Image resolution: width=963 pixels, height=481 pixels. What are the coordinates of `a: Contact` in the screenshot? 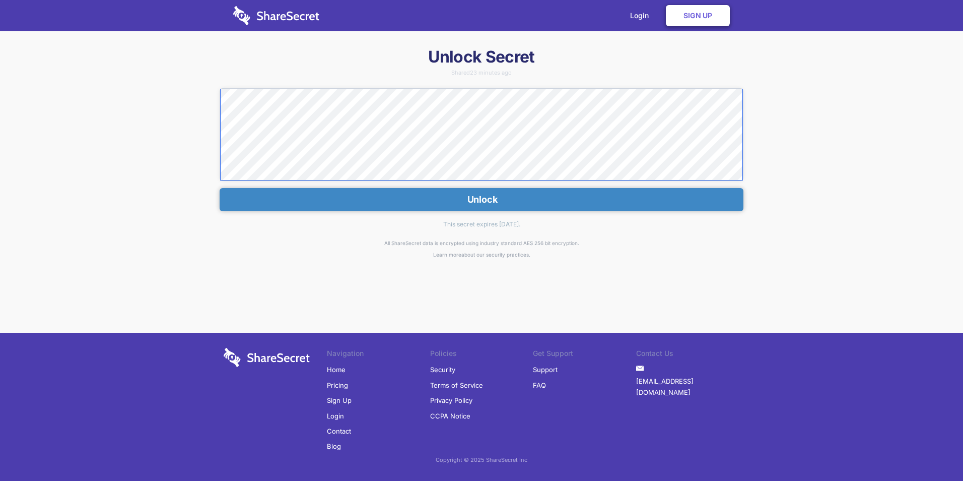 It's located at (339, 431).